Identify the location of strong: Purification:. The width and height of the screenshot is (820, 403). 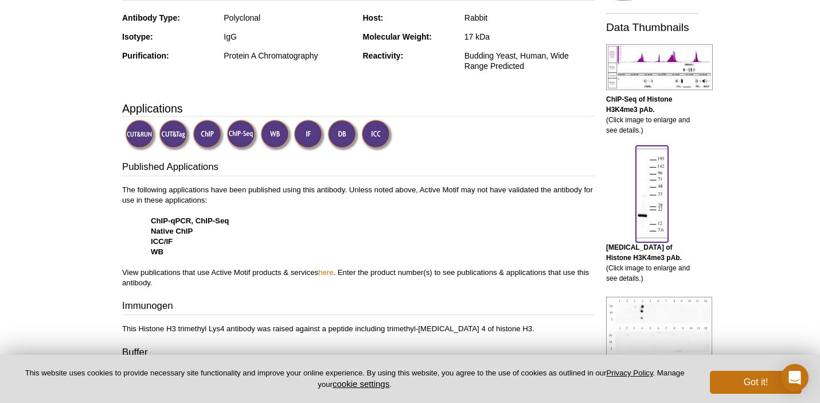
(146, 56).